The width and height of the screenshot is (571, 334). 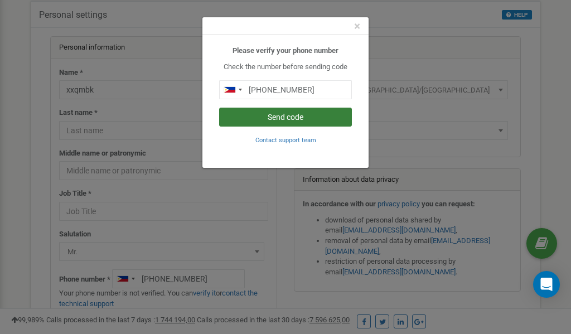 What do you see at coordinates (546, 284) in the screenshot?
I see `div: Open Intercom Messenger` at bounding box center [546, 284].